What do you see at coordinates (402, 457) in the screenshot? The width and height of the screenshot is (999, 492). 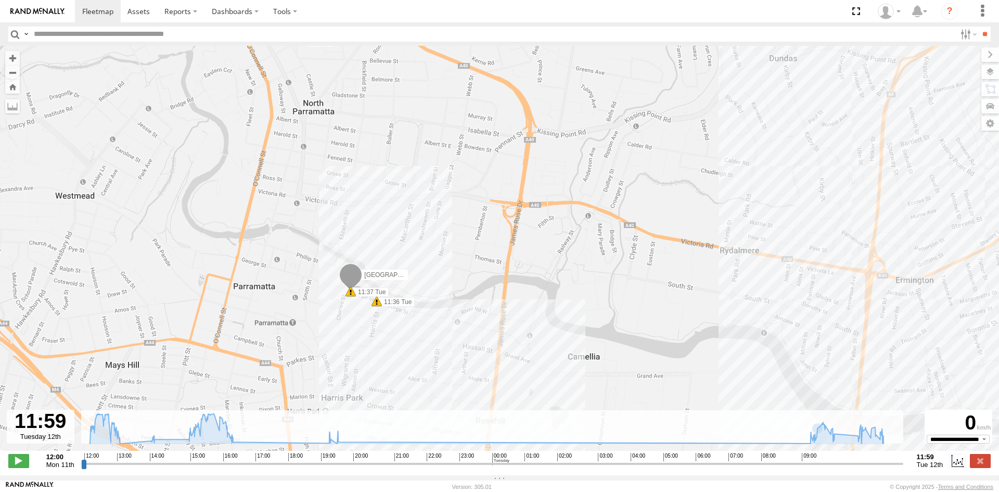 I see `span: 21:00` at bounding box center [402, 457].